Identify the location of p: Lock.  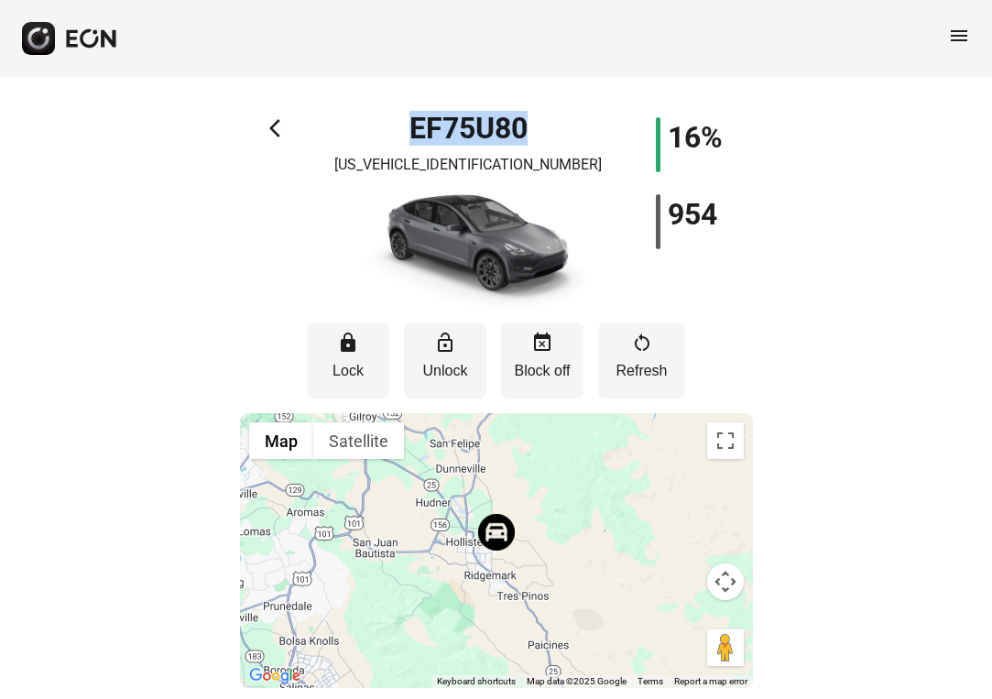
(348, 371).